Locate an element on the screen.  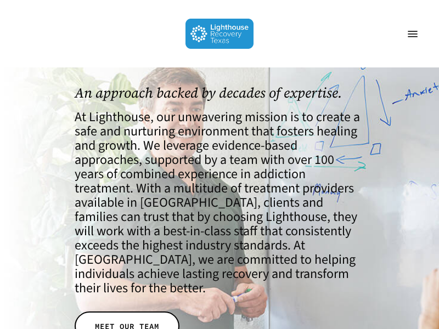
img: Lighthouse Recovery Texas is located at coordinates (220, 33).